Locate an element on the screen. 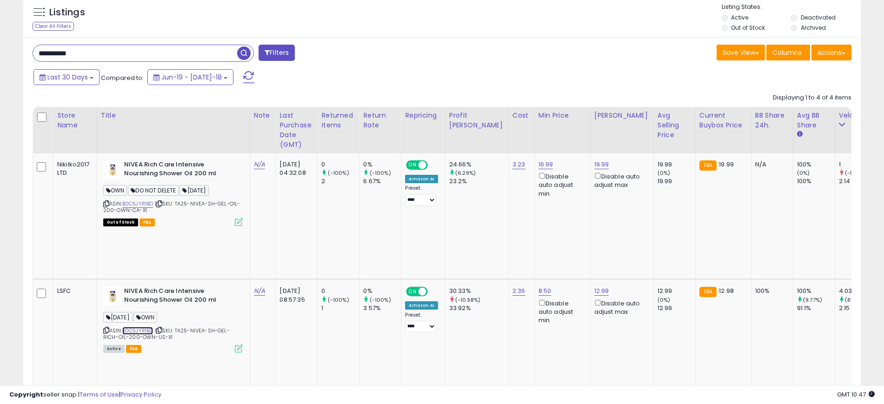 The image size is (884, 404). span: Compared to: is located at coordinates (122, 78).